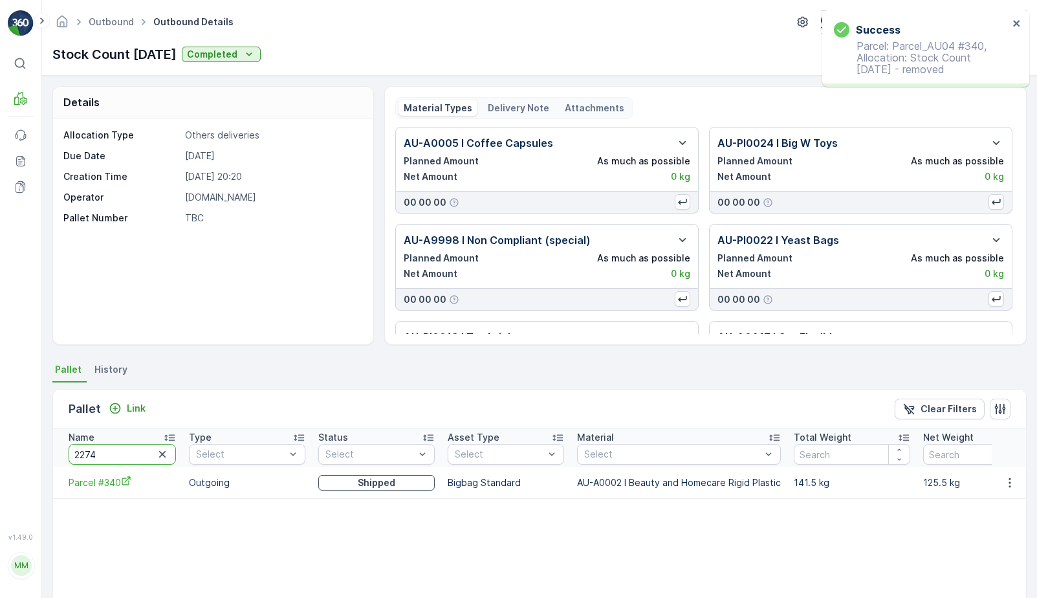  What do you see at coordinates (333, 437) in the screenshot?
I see `p: Status` at bounding box center [333, 437].